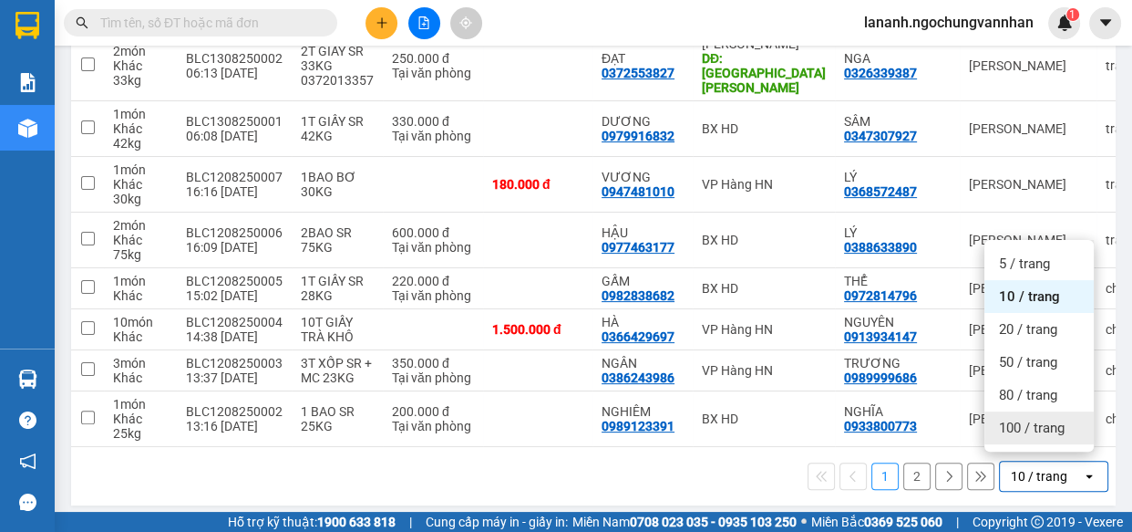 Image resolution: width=1132 pixels, height=532 pixels. I want to click on span: 80 / trang, so click(1028, 395).